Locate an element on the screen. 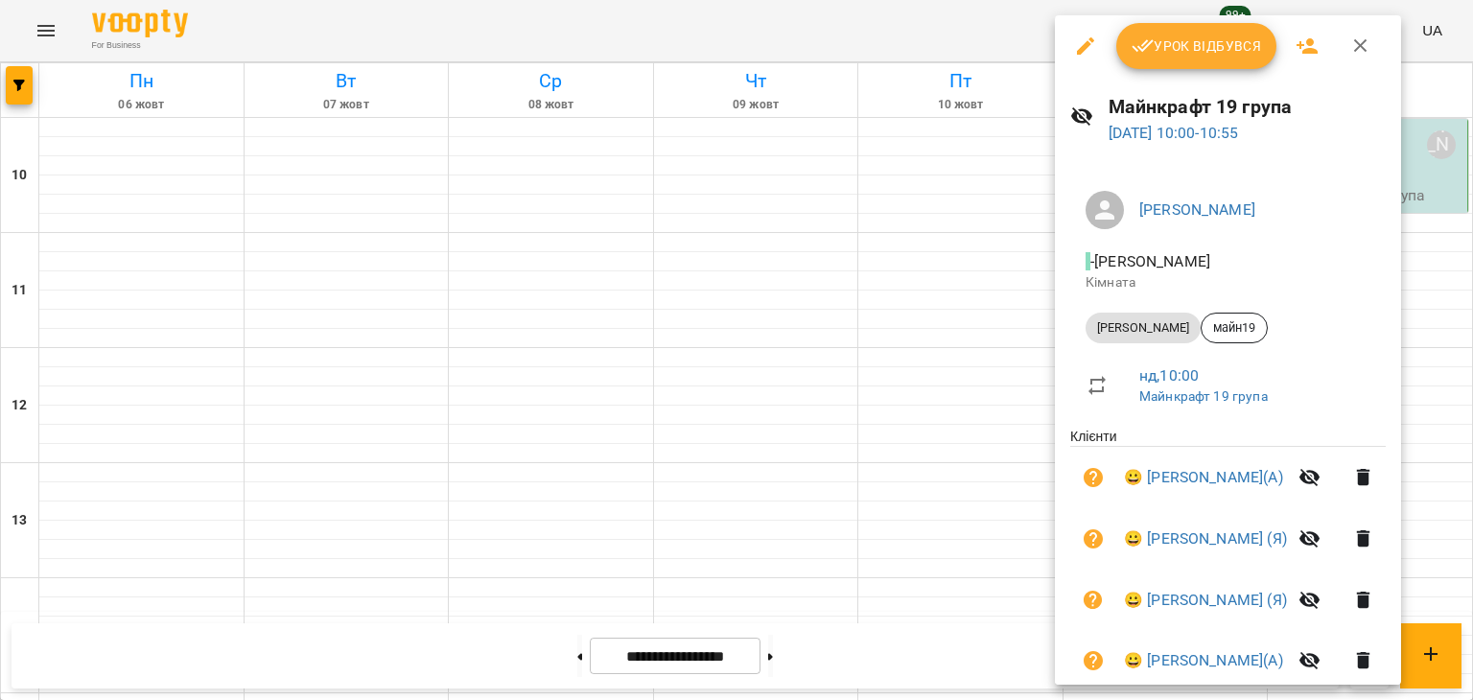 The image size is (1473, 700). a: Майнкрафт 19 група is located at coordinates (1204, 396).